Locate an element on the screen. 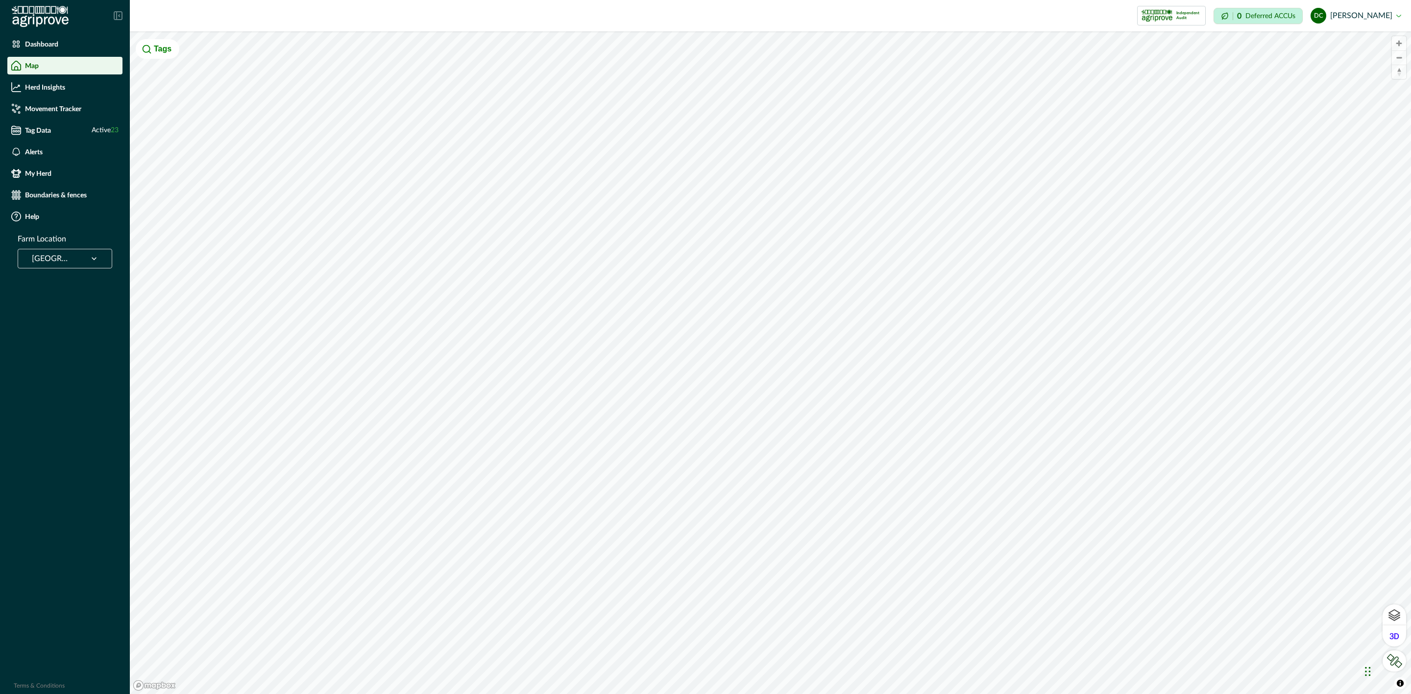 This screenshot has width=1411, height=694. a: Boundaries & fences is located at coordinates (65, 195).